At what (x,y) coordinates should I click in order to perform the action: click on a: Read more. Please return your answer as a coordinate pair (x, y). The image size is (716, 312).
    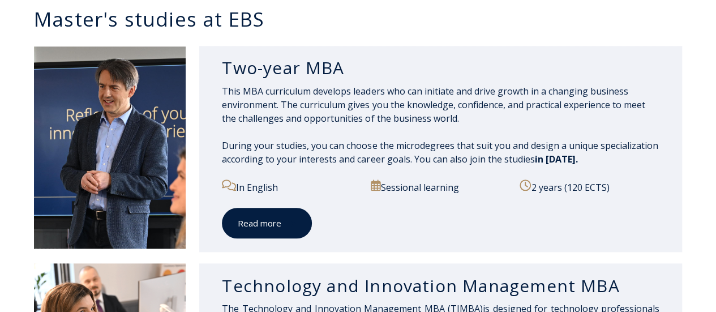
    Looking at the image, I should click on (266, 223).